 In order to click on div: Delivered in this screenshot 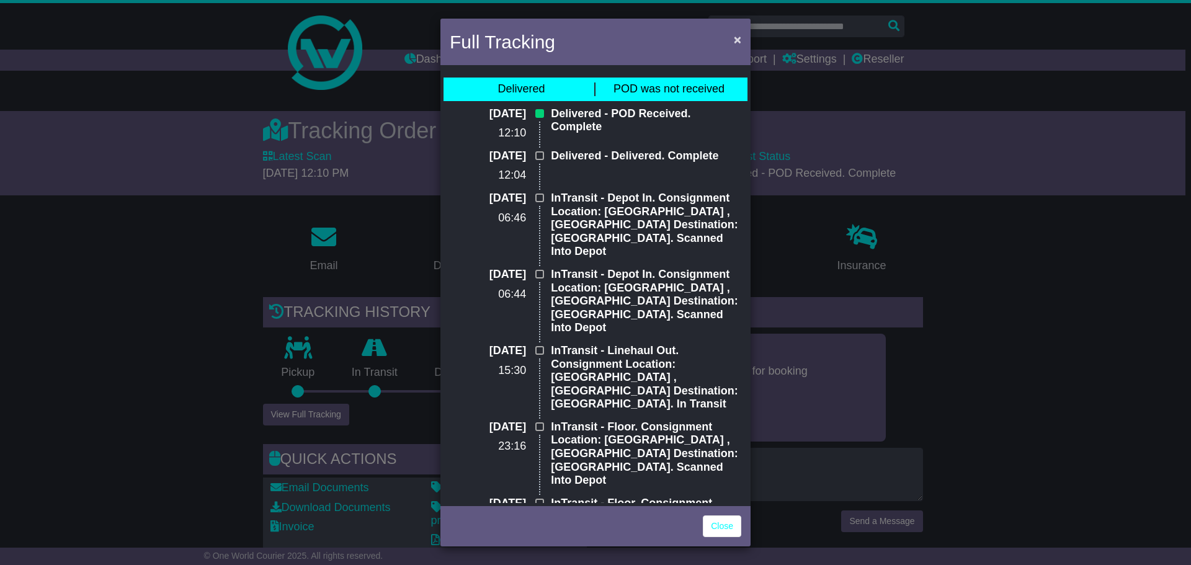, I will do `click(521, 89)`.